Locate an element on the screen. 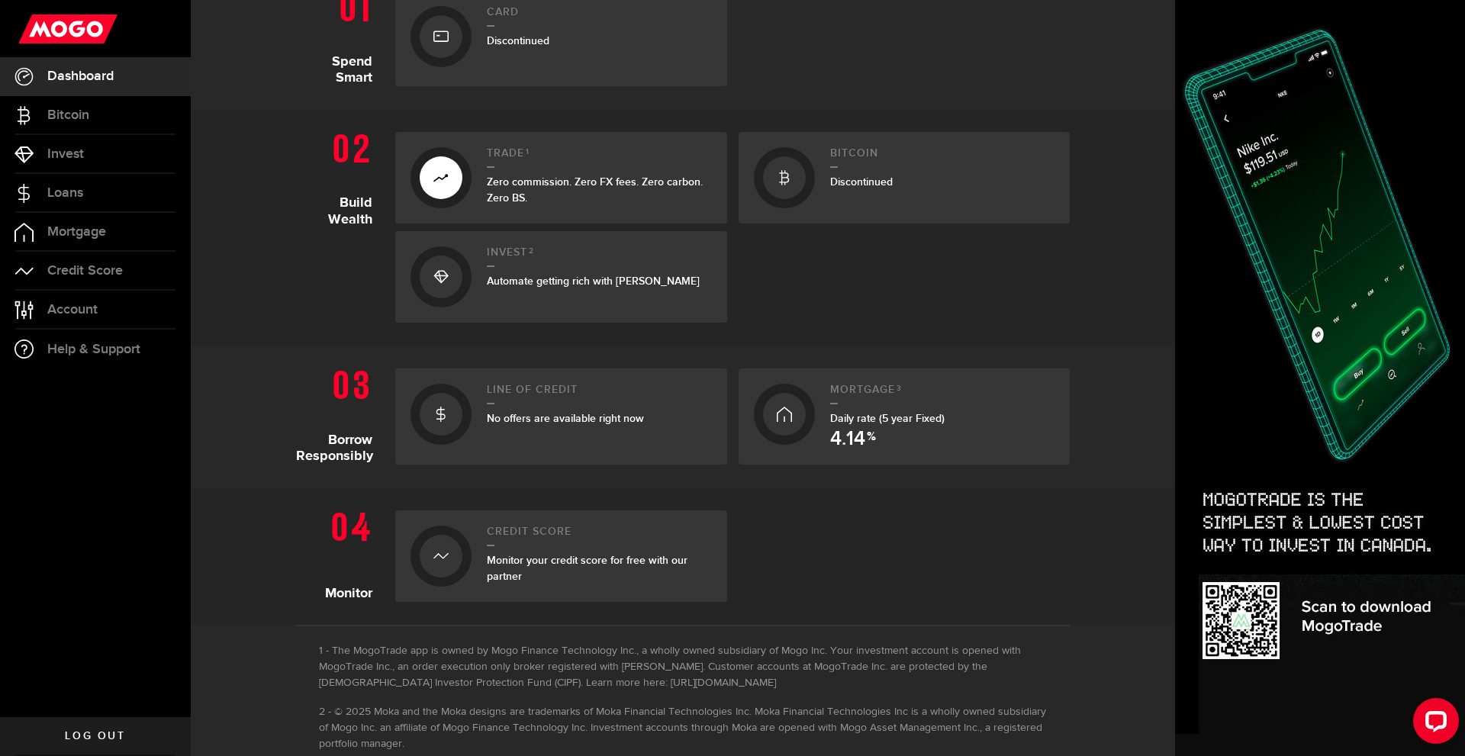  h2: Line of credit is located at coordinates (599, 394).